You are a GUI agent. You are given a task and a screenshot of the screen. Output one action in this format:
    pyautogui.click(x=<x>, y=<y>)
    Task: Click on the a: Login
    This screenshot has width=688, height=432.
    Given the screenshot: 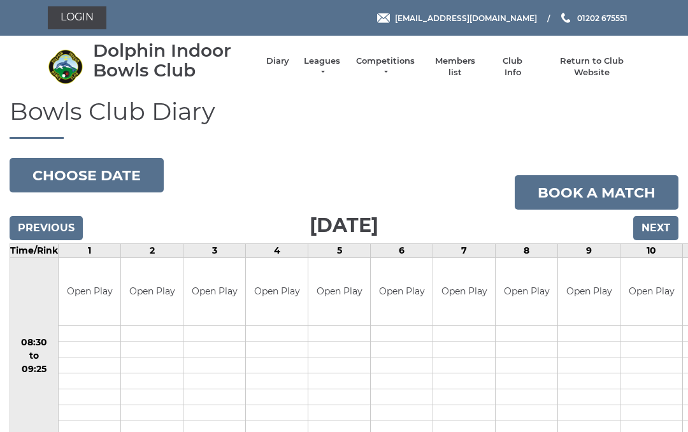 What is the action you would take?
    pyautogui.click(x=77, y=18)
    